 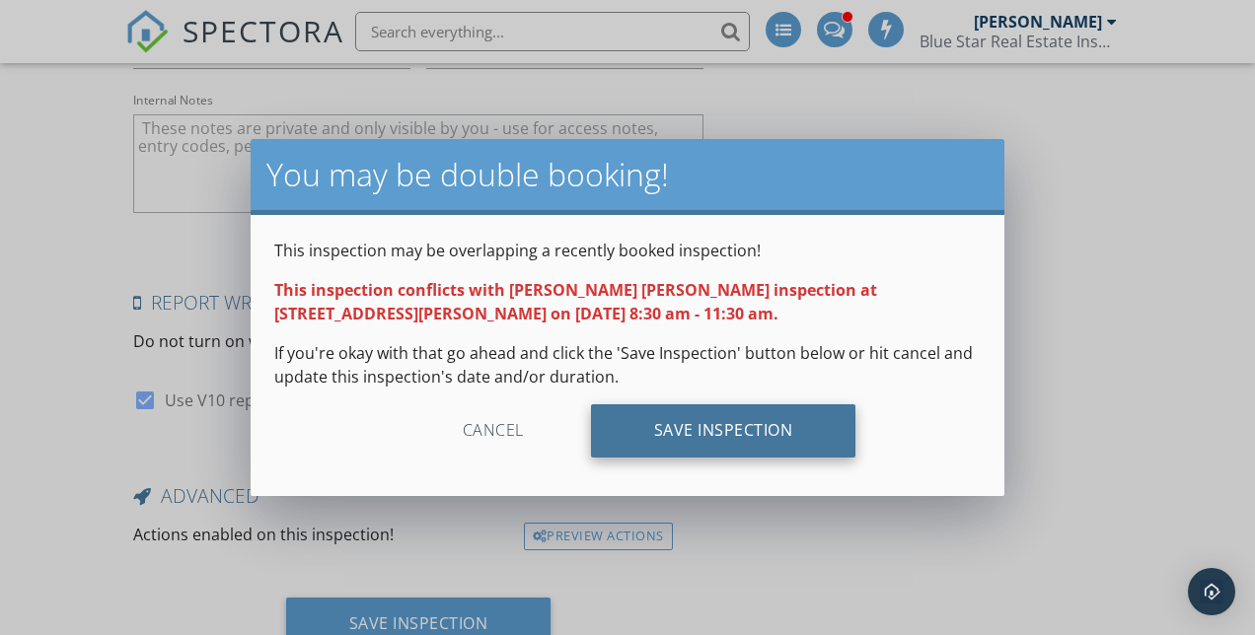 What do you see at coordinates (1211, 592) in the screenshot?
I see `div: Open Intercom Messenger` at bounding box center [1211, 592].